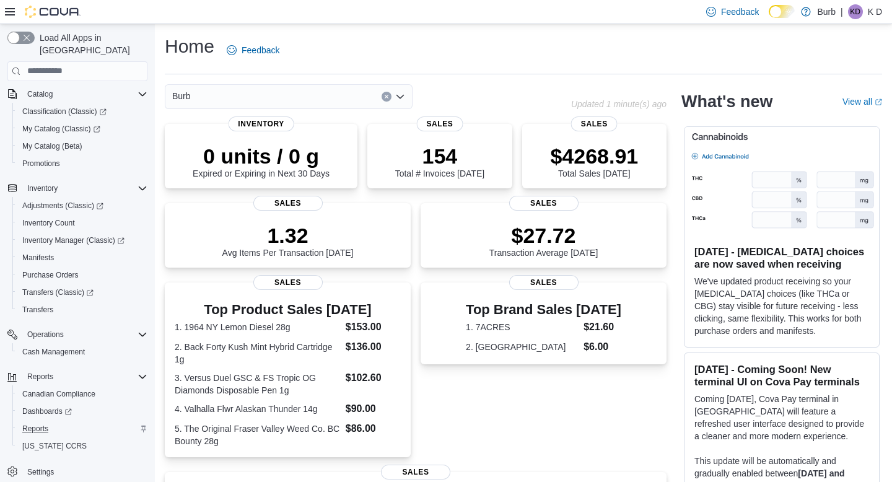  Describe the element at coordinates (52, 146) in the screenshot. I see `a: My Catalog (Beta)` at that location.